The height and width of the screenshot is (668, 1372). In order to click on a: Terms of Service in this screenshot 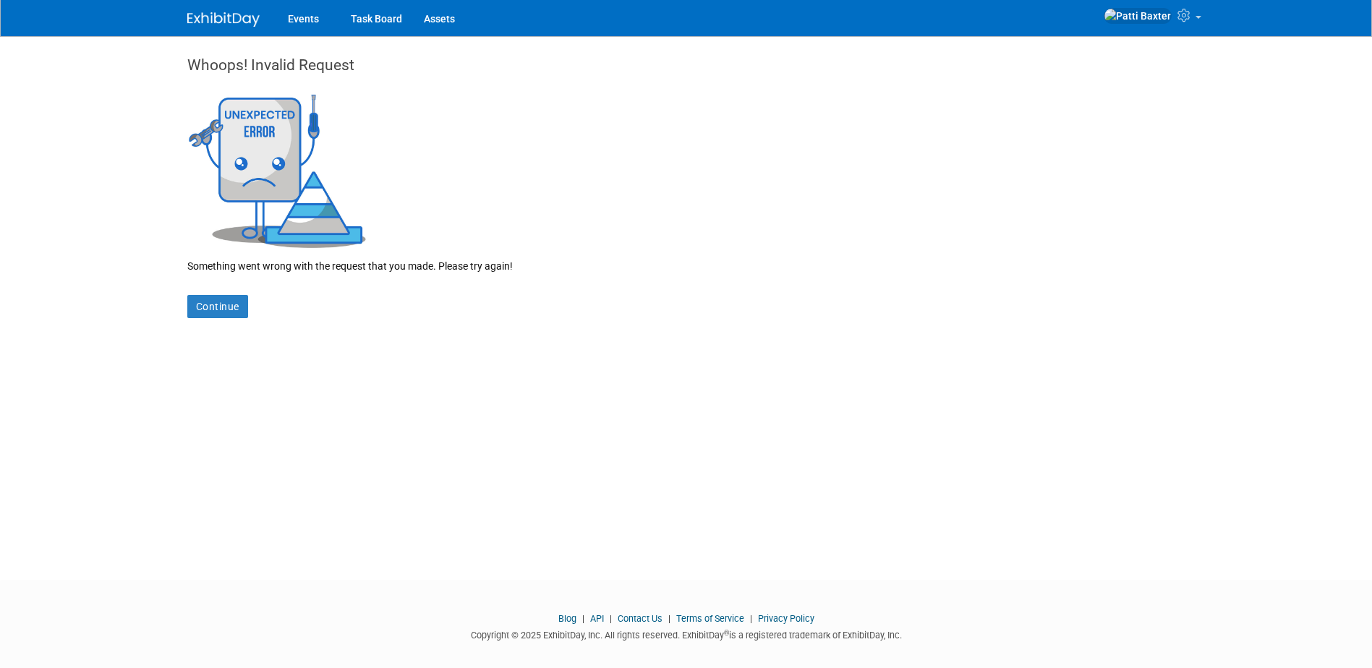, I will do `click(710, 618)`.